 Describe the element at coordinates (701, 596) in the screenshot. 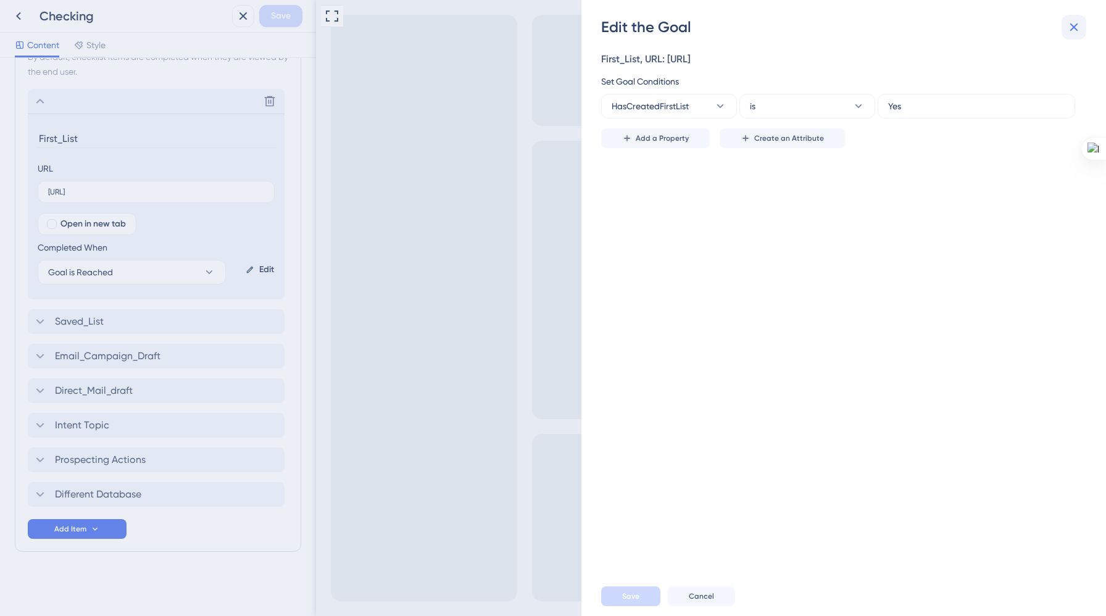

I see `button: Cancel` at that location.